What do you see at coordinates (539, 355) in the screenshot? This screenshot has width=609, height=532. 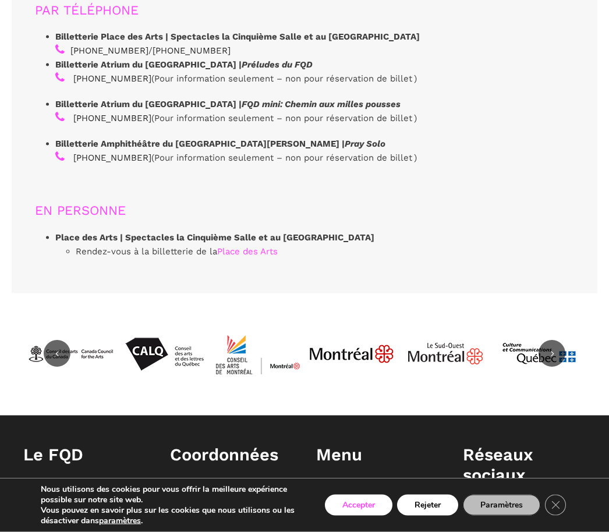 I see `img: mccq-3-3` at bounding box center [539, 355].